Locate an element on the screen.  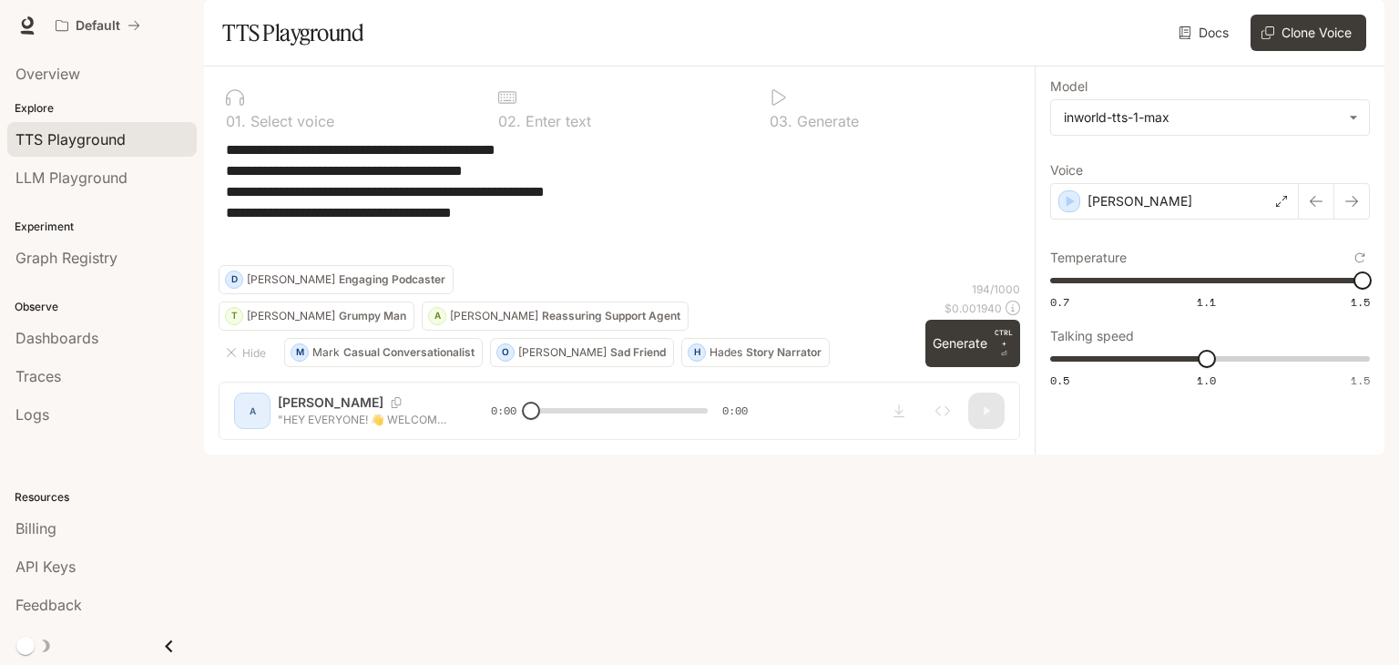
p: Engaging Podcaster is located at coordinates (392, 280).